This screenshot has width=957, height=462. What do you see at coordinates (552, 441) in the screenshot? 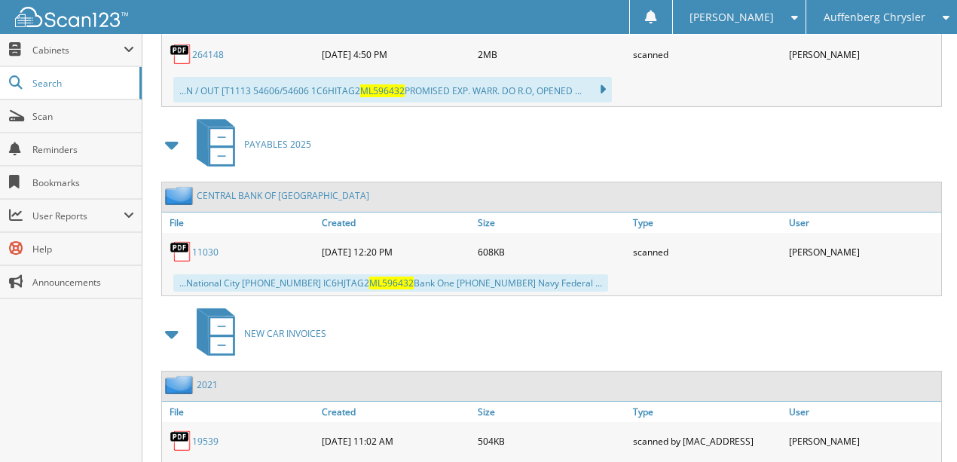
I see `div: 504KB` at bounding box center [552, 441].